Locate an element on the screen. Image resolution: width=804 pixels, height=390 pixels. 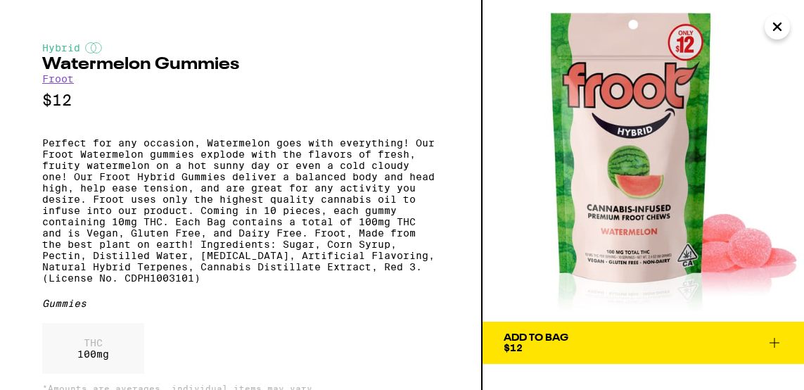
div: Gummies is located at coordinates (241, 303).